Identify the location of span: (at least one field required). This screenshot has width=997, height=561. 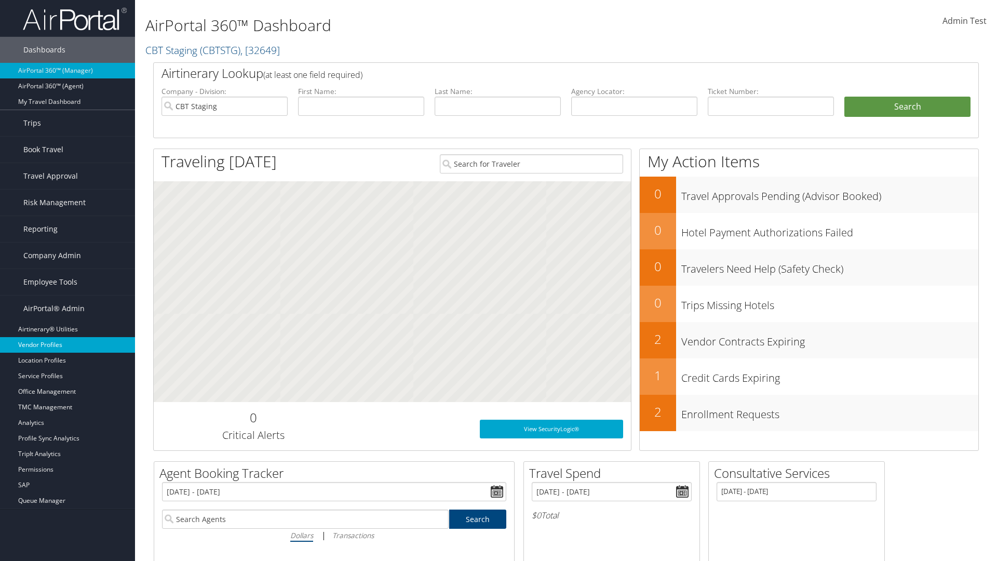
(313, 75).